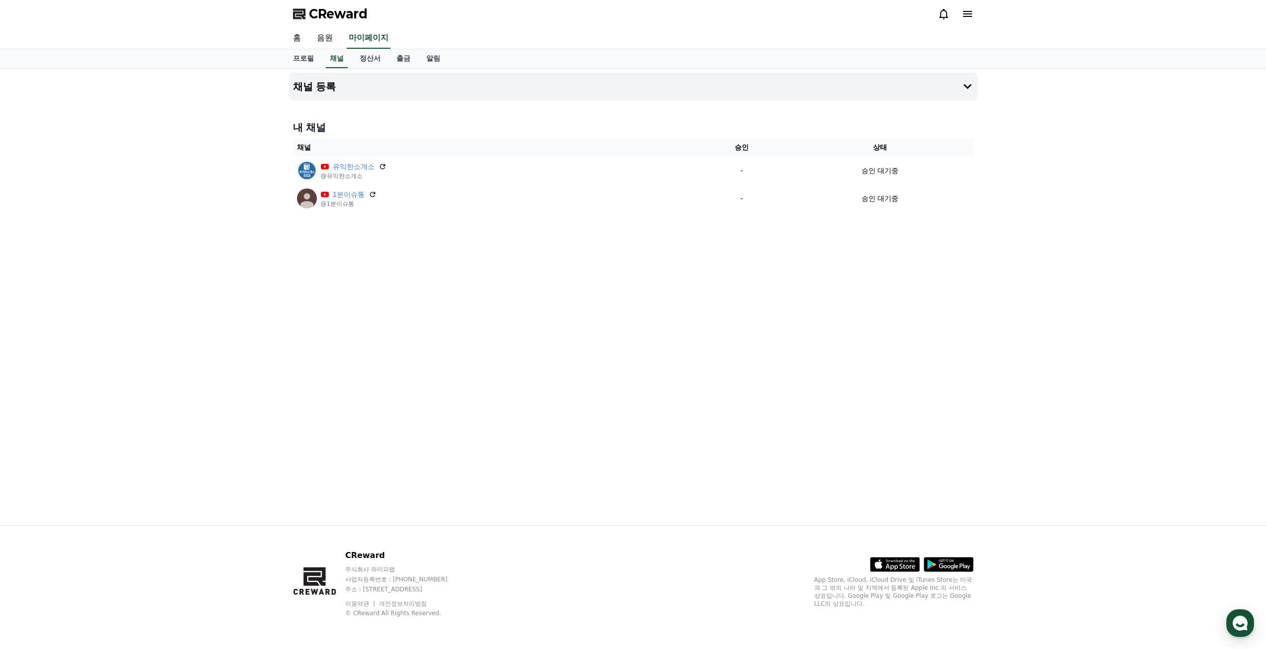  I want to click on span: CReward, so click(338, 14).